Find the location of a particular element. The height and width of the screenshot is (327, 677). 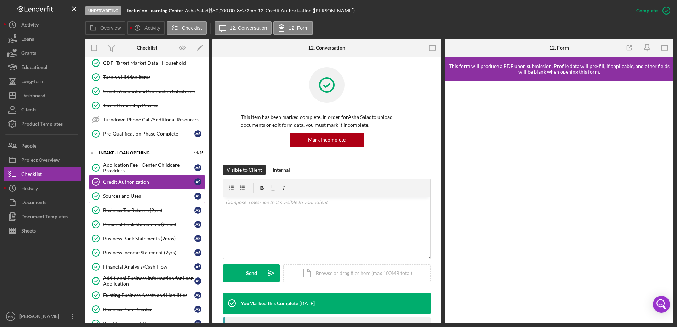

a: Activity is located at coordinates (42, 25).